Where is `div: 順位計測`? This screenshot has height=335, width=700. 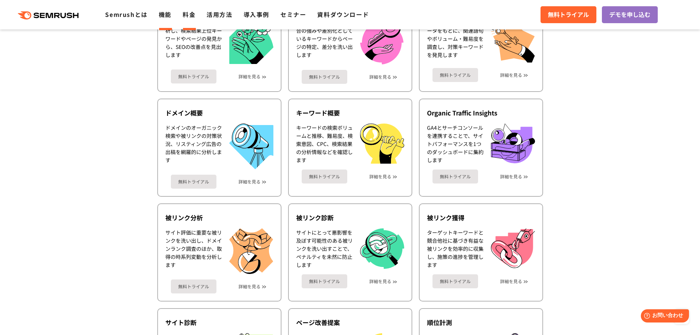 div: 順位計測 is located at coordinates (481, 322).